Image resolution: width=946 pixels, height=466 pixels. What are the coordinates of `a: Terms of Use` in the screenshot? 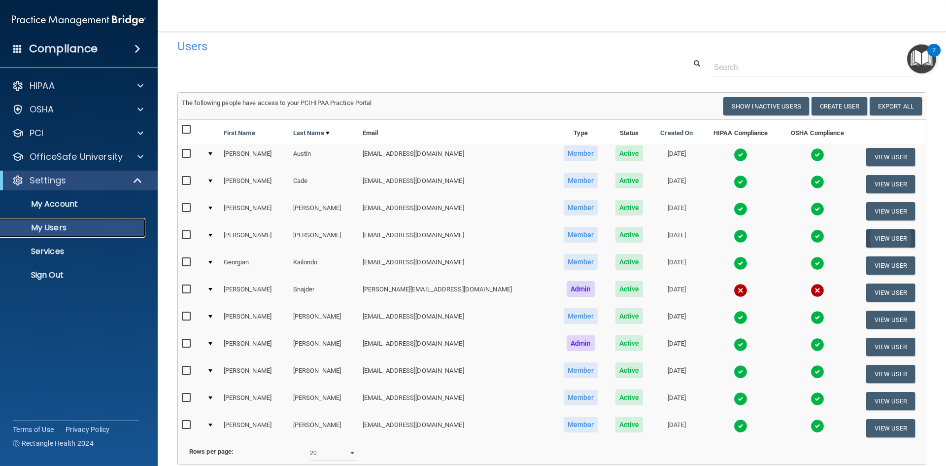 It's located at (33, 429).